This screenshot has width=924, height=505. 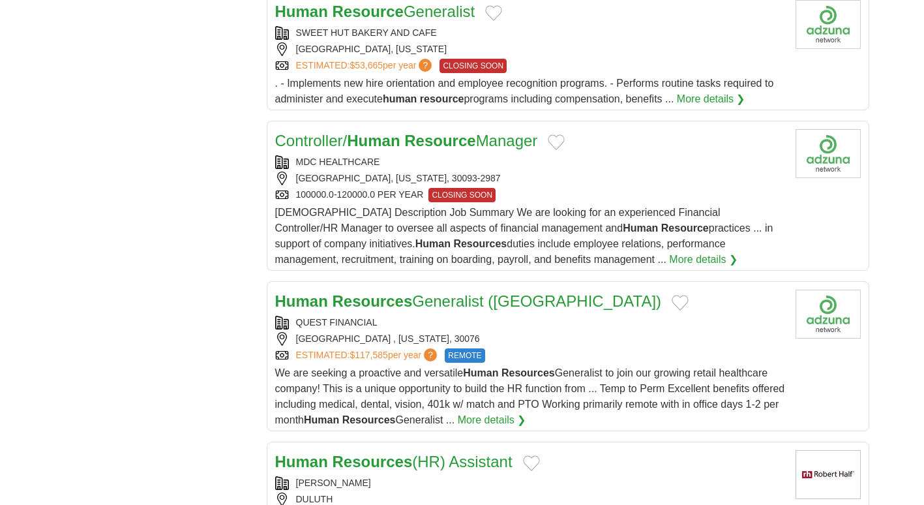 I want to click on a: Human Resources(HR) Assistant, so click(x=394, y=461).